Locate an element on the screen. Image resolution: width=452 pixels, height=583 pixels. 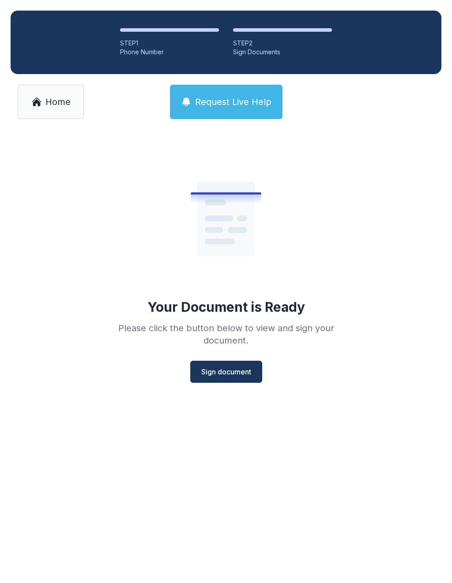
span: Sign document is located at coordinates (226, 372).